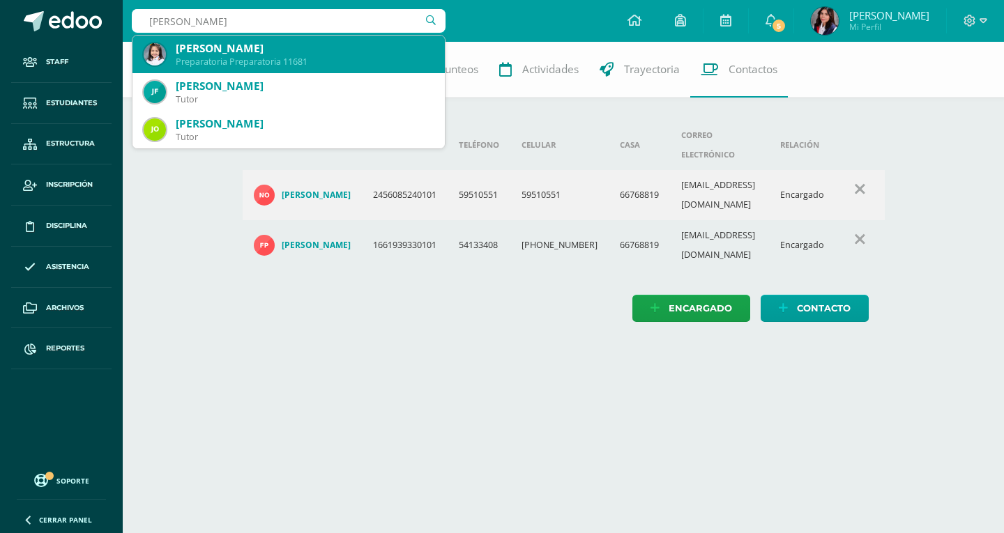 Image resolution: width=1004 pixels, height=533 pixels. I want to click on span: Estudiantes, so click(71, 103).